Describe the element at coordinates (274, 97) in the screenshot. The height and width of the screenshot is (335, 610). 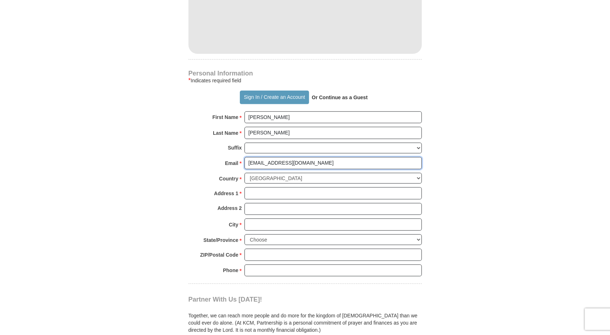
I see `button: Sign In / Create an Account` at that location.